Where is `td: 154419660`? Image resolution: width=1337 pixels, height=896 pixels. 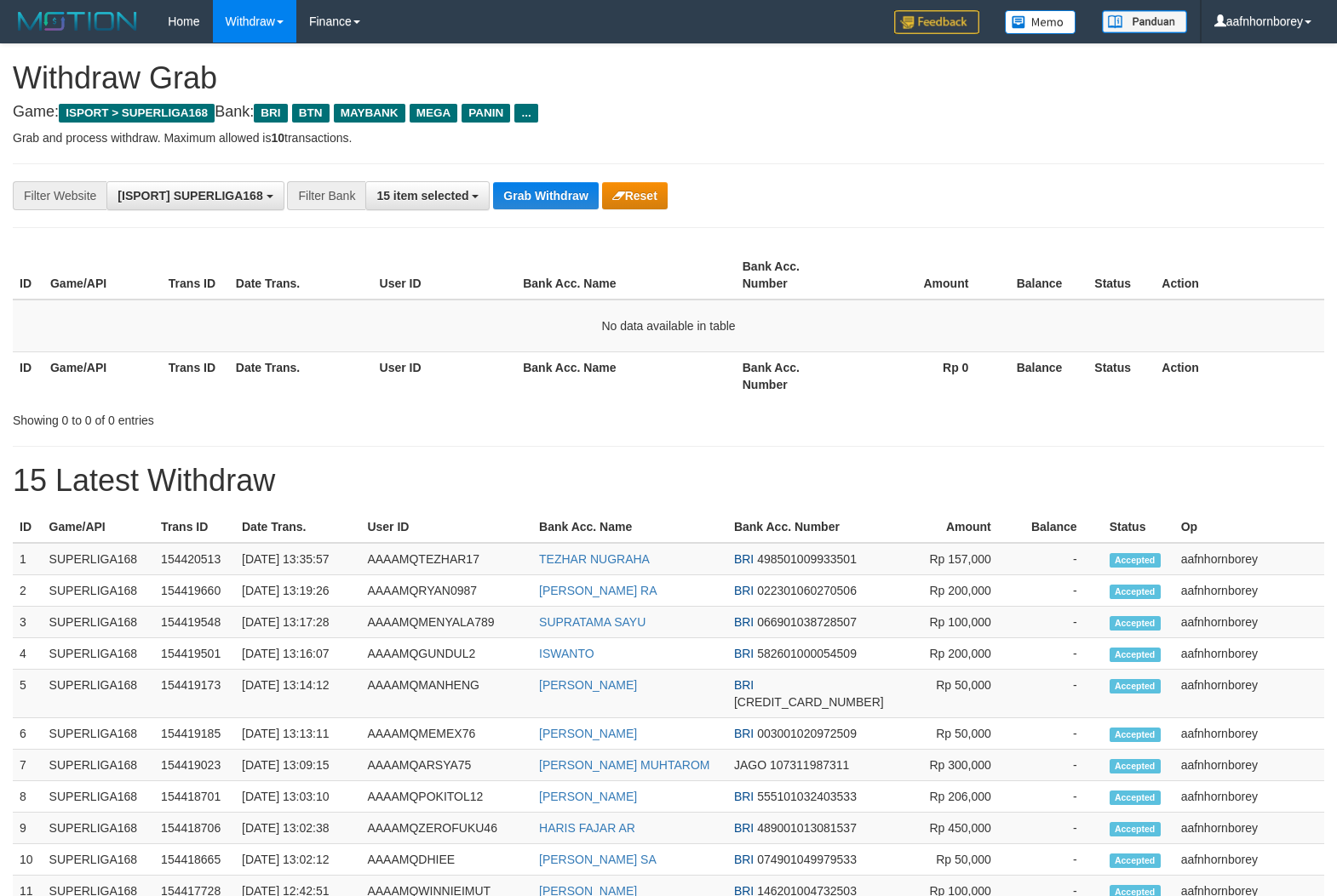 td: 154419660 is located at coordinates (195, 591).